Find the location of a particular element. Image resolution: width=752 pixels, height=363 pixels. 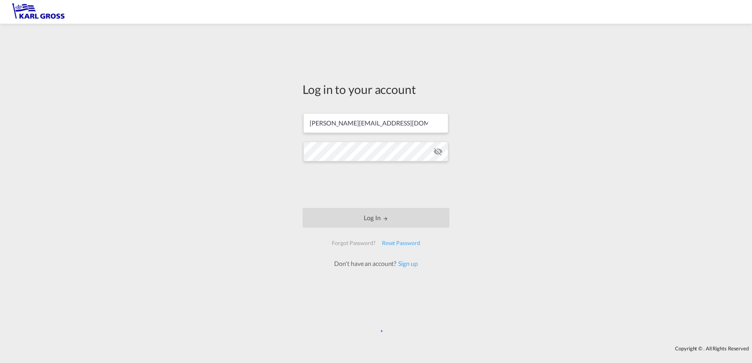

a: Sign up is located at coordinates (407, 263).